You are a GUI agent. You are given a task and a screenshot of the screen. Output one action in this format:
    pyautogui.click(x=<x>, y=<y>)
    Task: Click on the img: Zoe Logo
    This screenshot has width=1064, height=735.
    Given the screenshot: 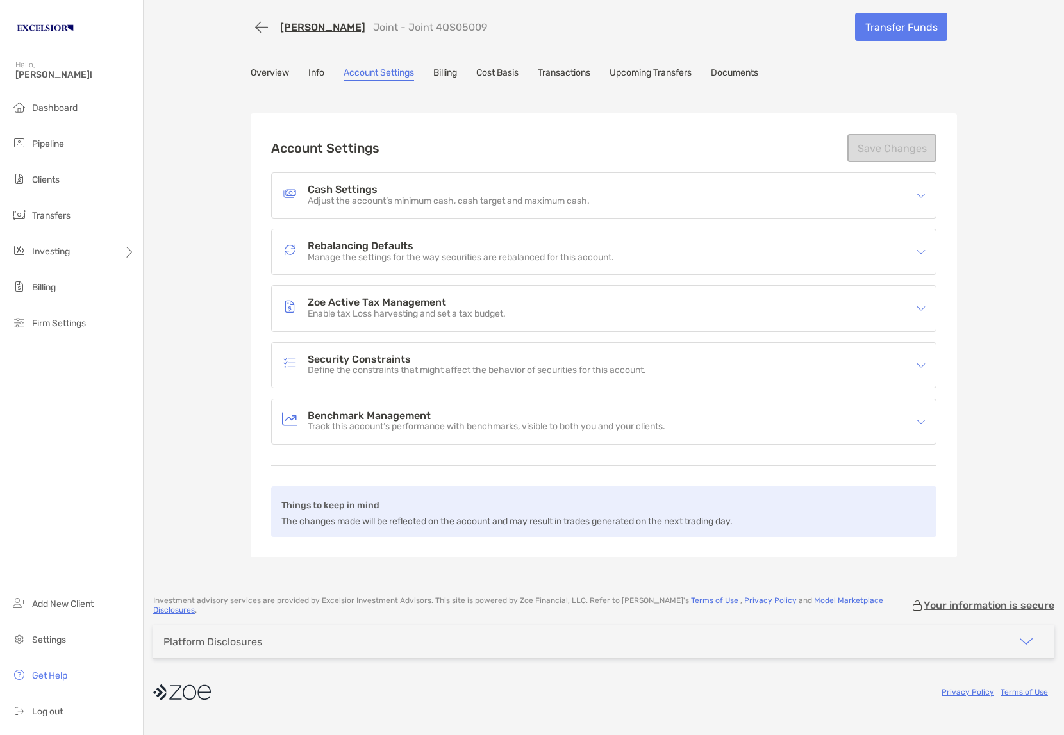 What is the action you would take?
    pyautogui.click(x=45, y=28)
    